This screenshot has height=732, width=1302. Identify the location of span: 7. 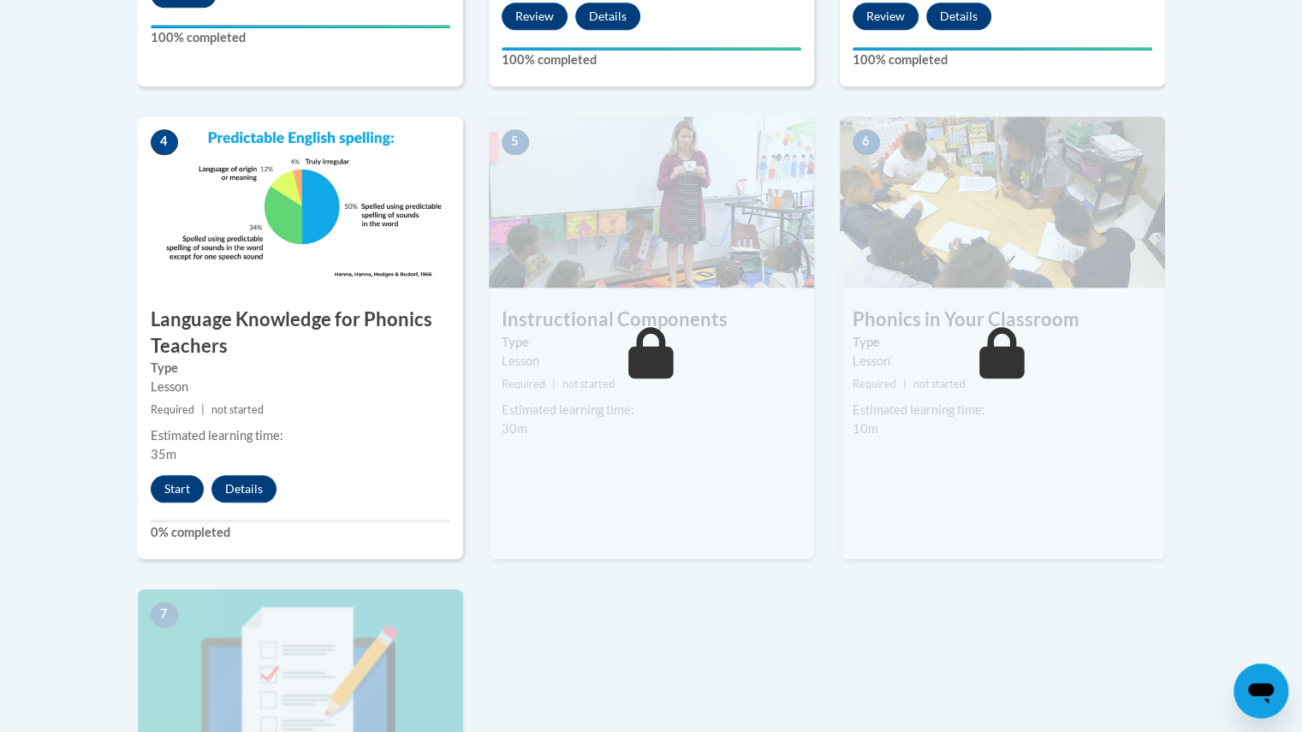
(164, 614).